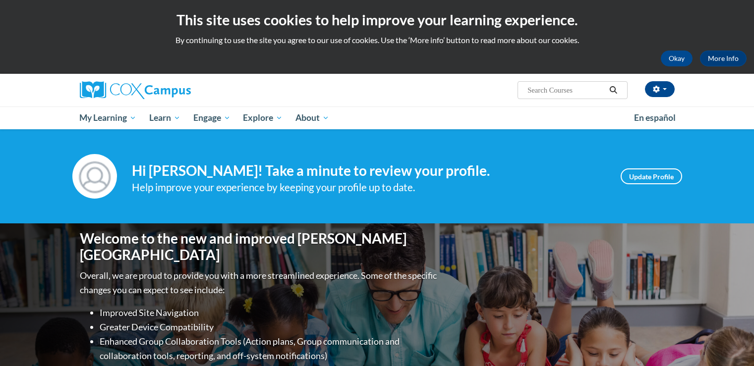  Describe the element at coordinates (269, 313) in the screenshot. I see `li: Improved Site Navigation` at that location.